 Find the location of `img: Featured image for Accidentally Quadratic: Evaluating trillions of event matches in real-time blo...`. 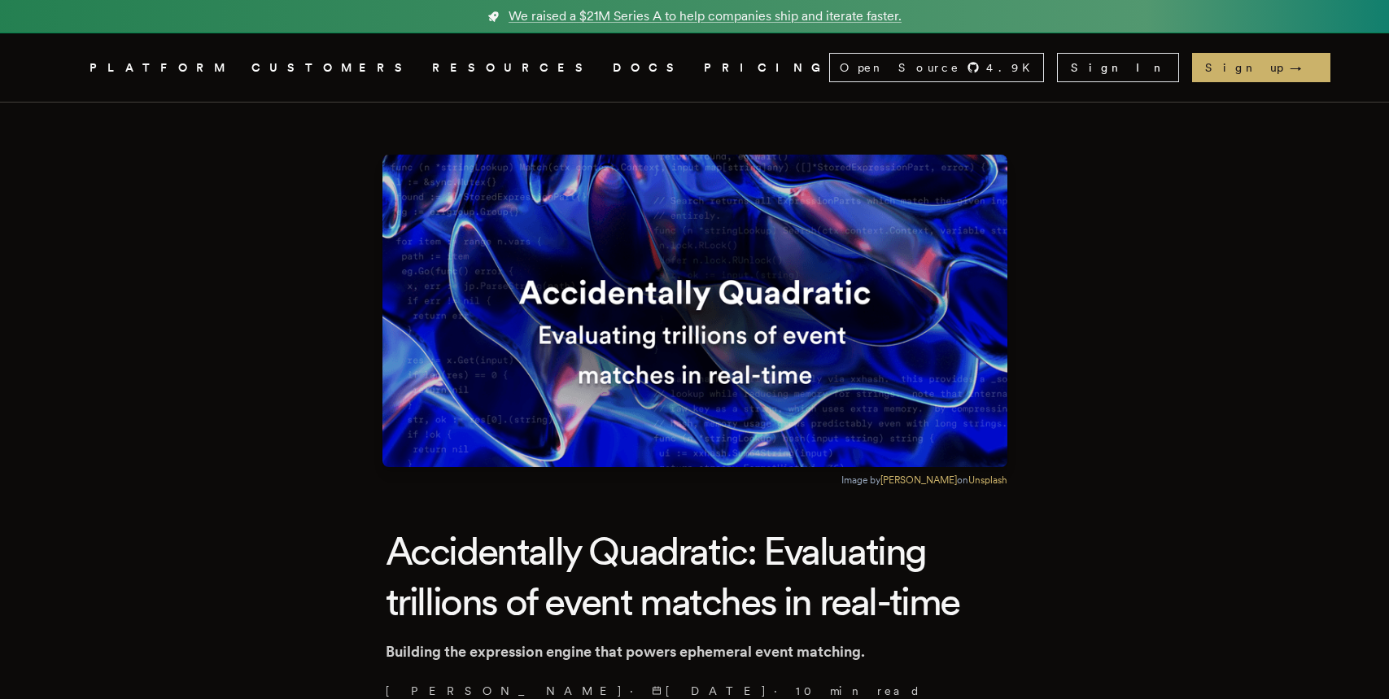

img: Featured image for Accidentally Quadratic: Evaluating trillions of event matches in real-time blo... is located at coordinates (695, 311).